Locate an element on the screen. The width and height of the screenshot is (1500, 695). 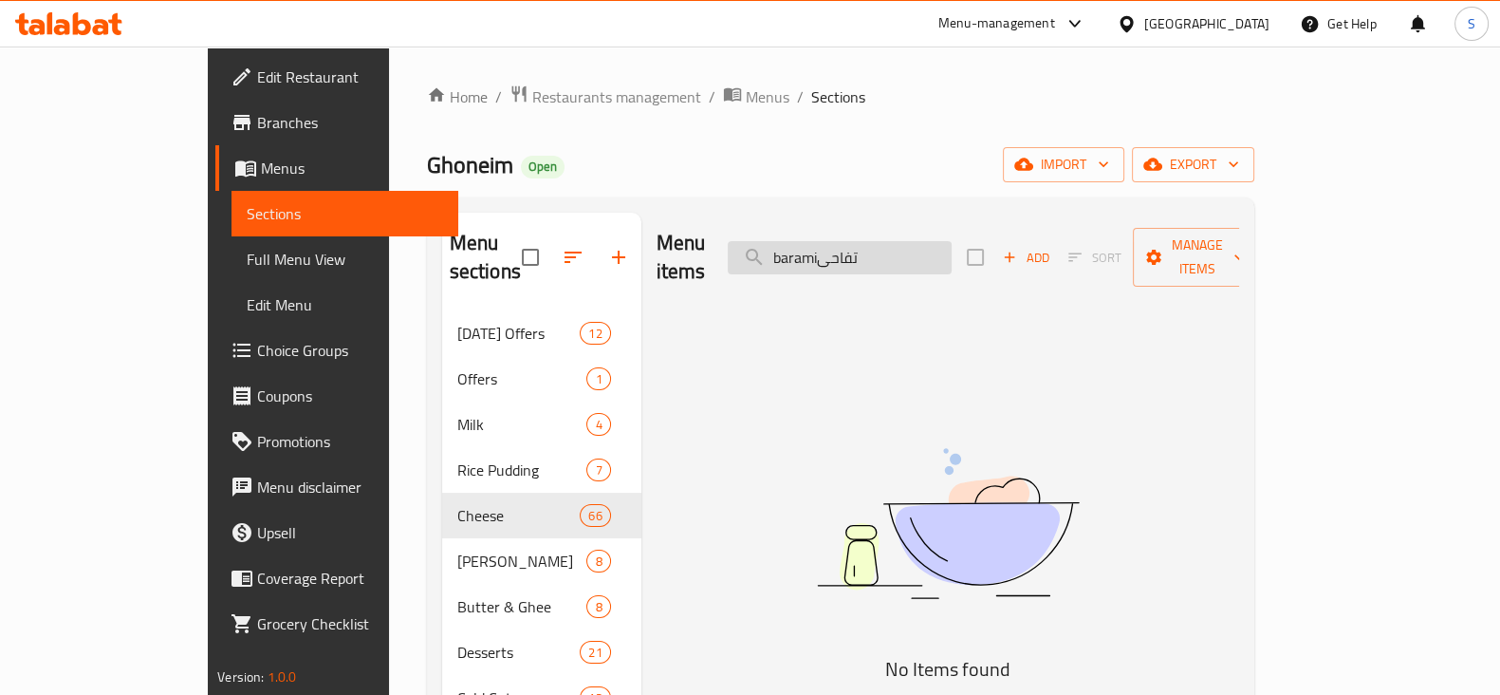
span: import is located at coordinates (1064, 164).